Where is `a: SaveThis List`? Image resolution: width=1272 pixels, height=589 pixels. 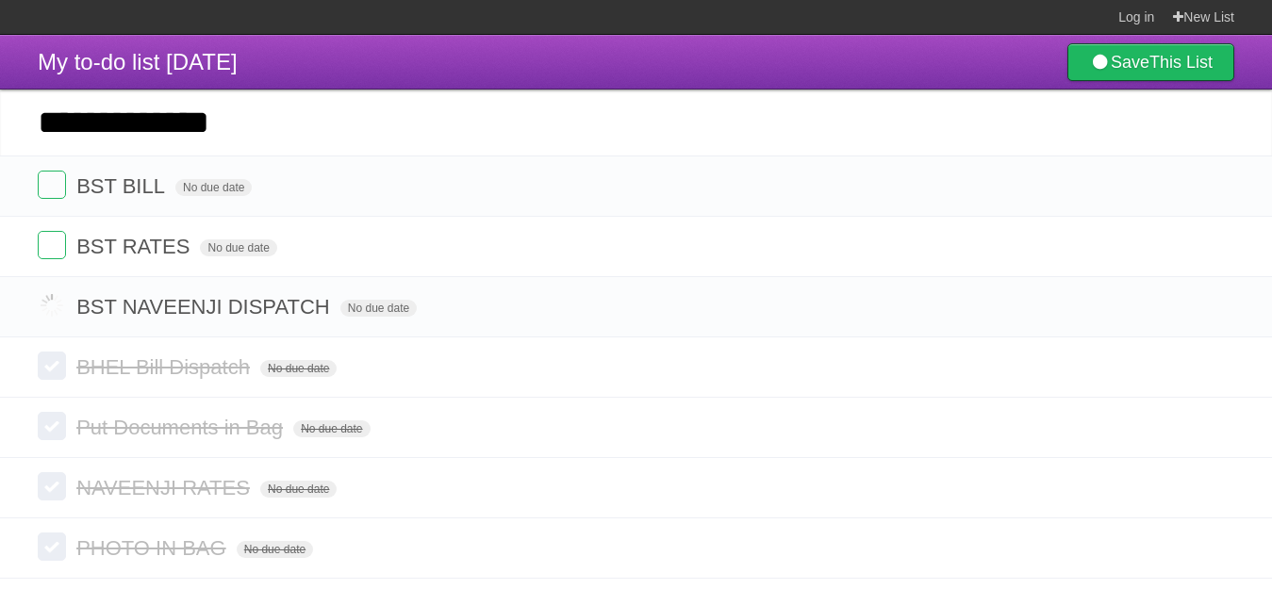
a: SaveThis List is located at coordinates (1150, 62).